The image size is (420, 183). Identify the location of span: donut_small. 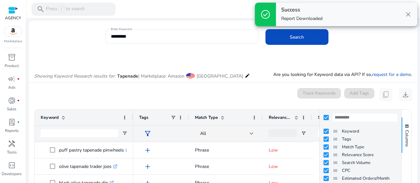
(12, 101).